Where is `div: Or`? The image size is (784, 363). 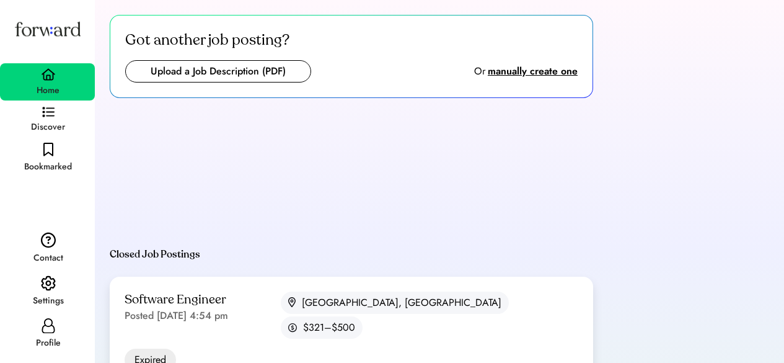 div: Or is located at coordinates (480, 71).